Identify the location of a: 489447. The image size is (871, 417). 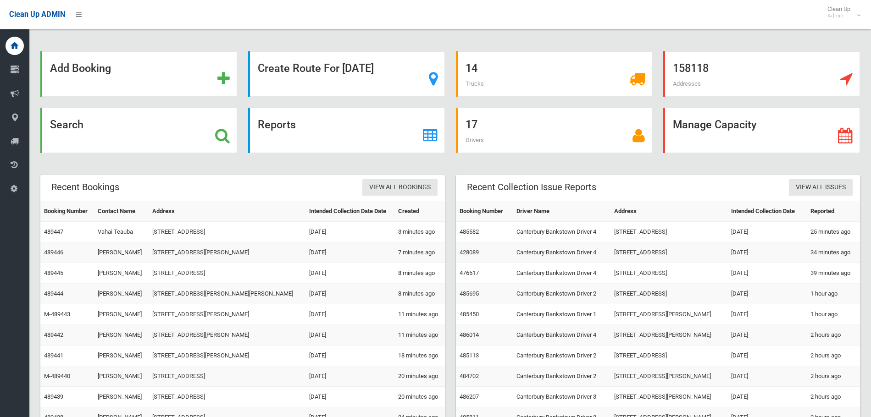
(54, 232).